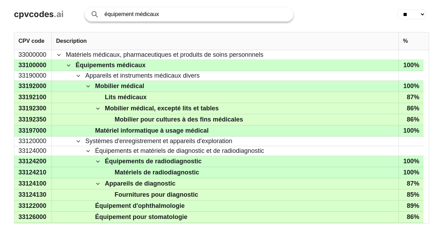 The width and height of the screenshot is (443, 227). I want to click on div: 33124130, so click(33, 195).